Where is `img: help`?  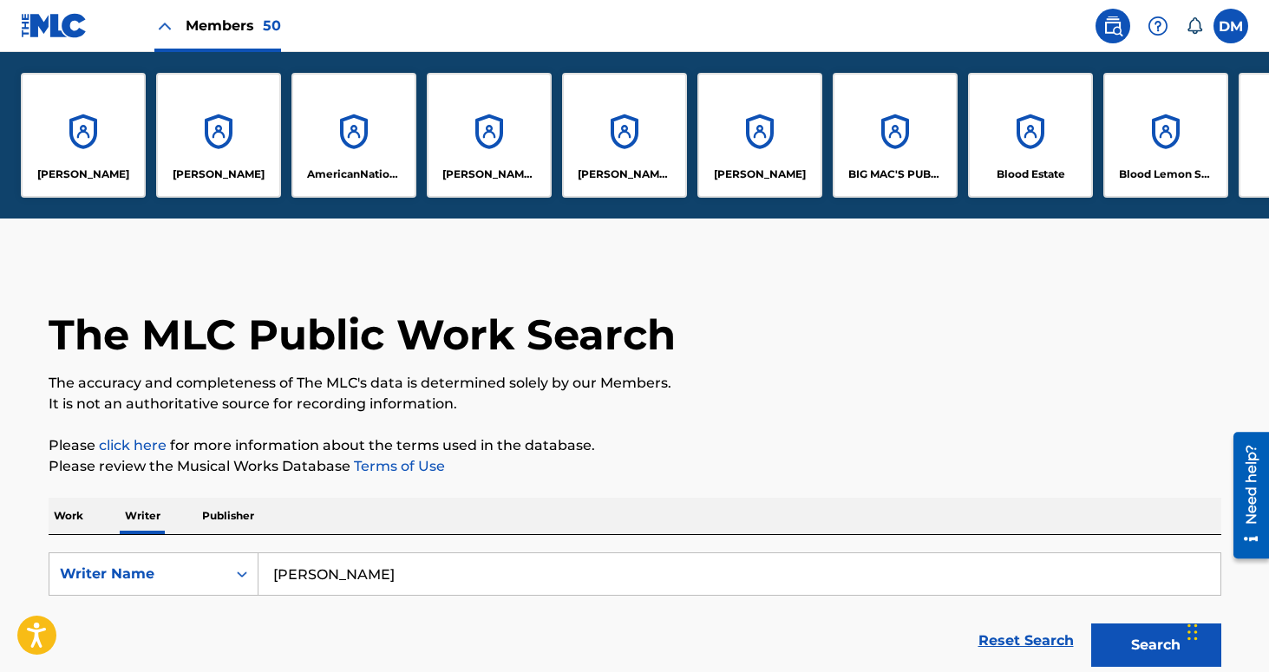 img: help is located at coordinates (1158, 26).